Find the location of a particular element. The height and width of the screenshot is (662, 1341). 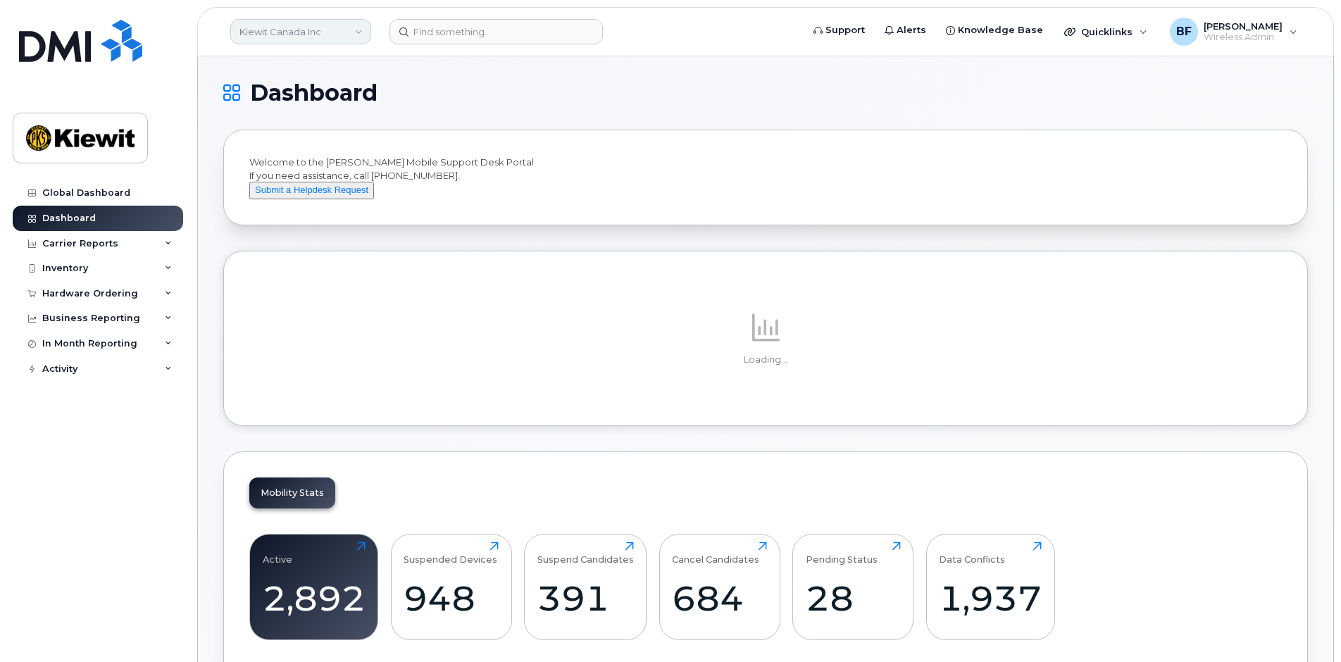

a: Submit a Helpdesk Request is located at coordinates (311, 189).